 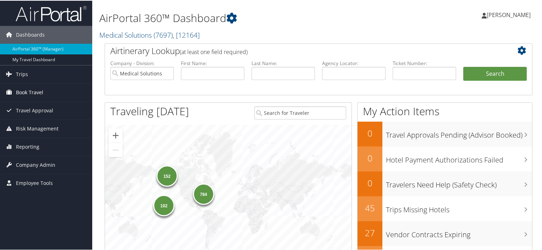 I want to click on a: 0Travelers Need Help (Safety Check), so click(x=445, y=183).